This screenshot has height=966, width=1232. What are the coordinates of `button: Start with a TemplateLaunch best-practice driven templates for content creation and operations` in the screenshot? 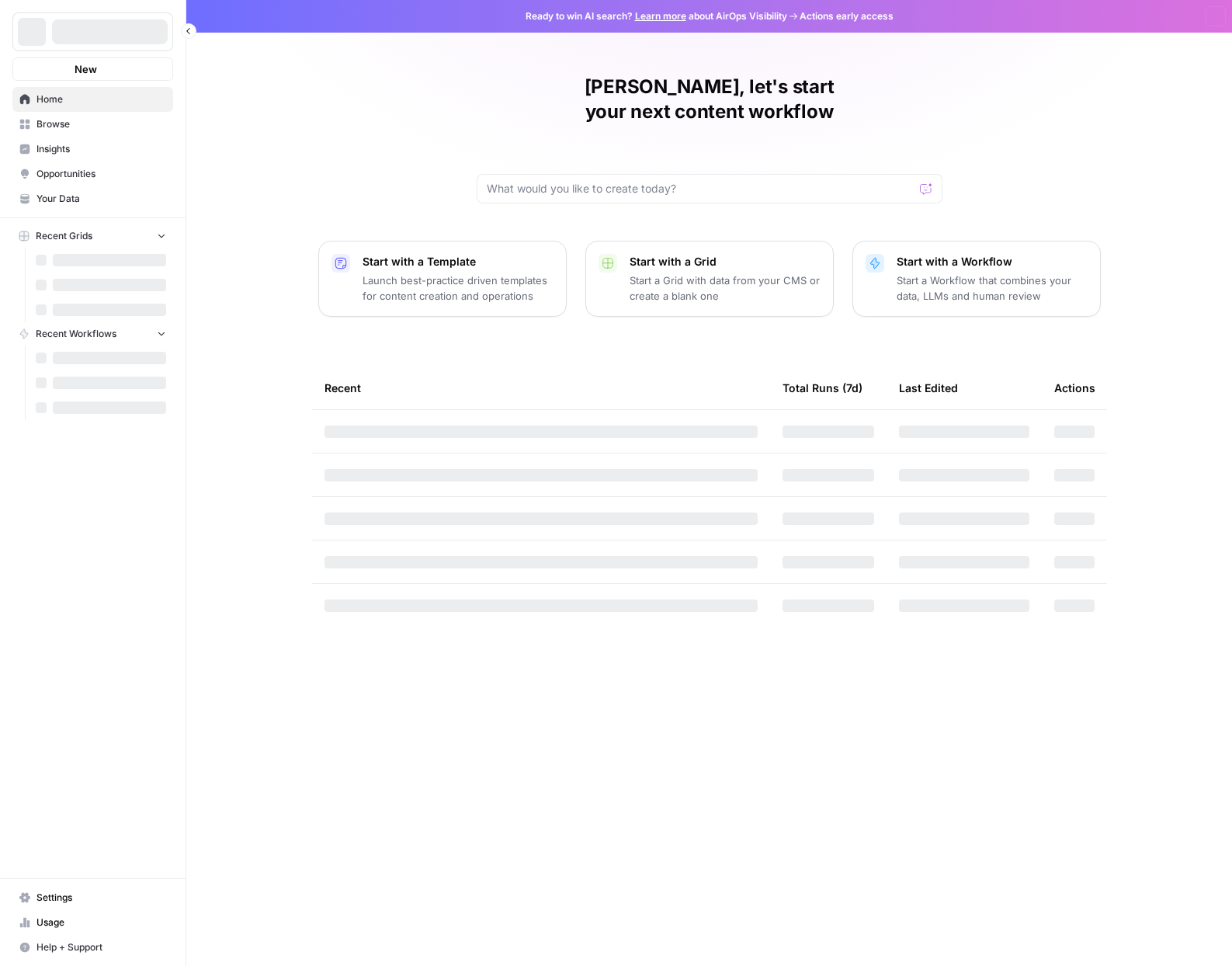 It's located at (443, 279).